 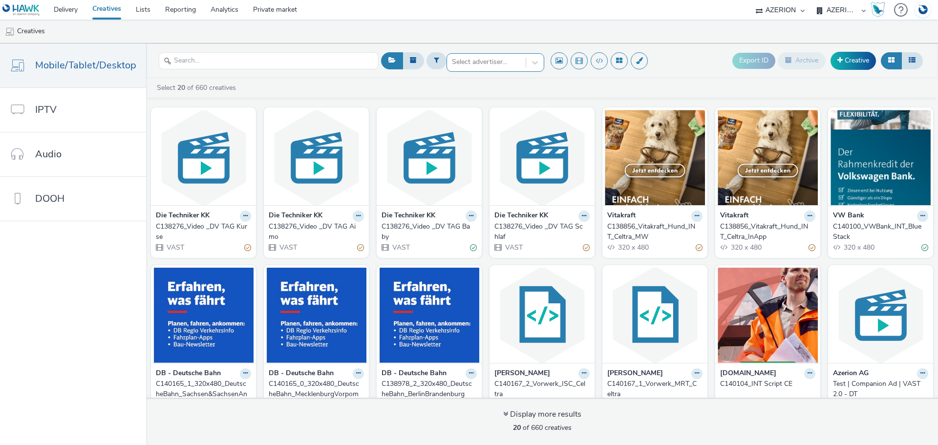 What do you see at coordinates (766, 384) in the screenshot?
I see `div: C140104_INT Script CE` at bounding box center [766, 384].